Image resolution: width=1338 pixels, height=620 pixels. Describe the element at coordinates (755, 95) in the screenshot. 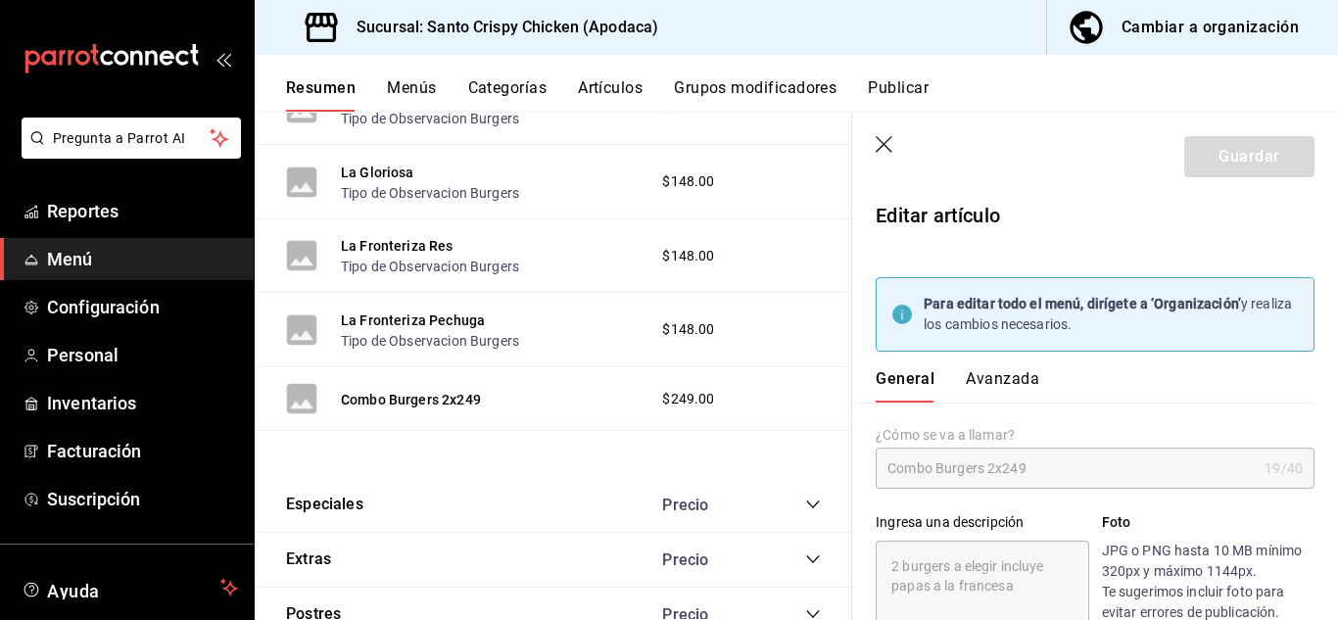

I see `button: Grupos modificadores` at that location.